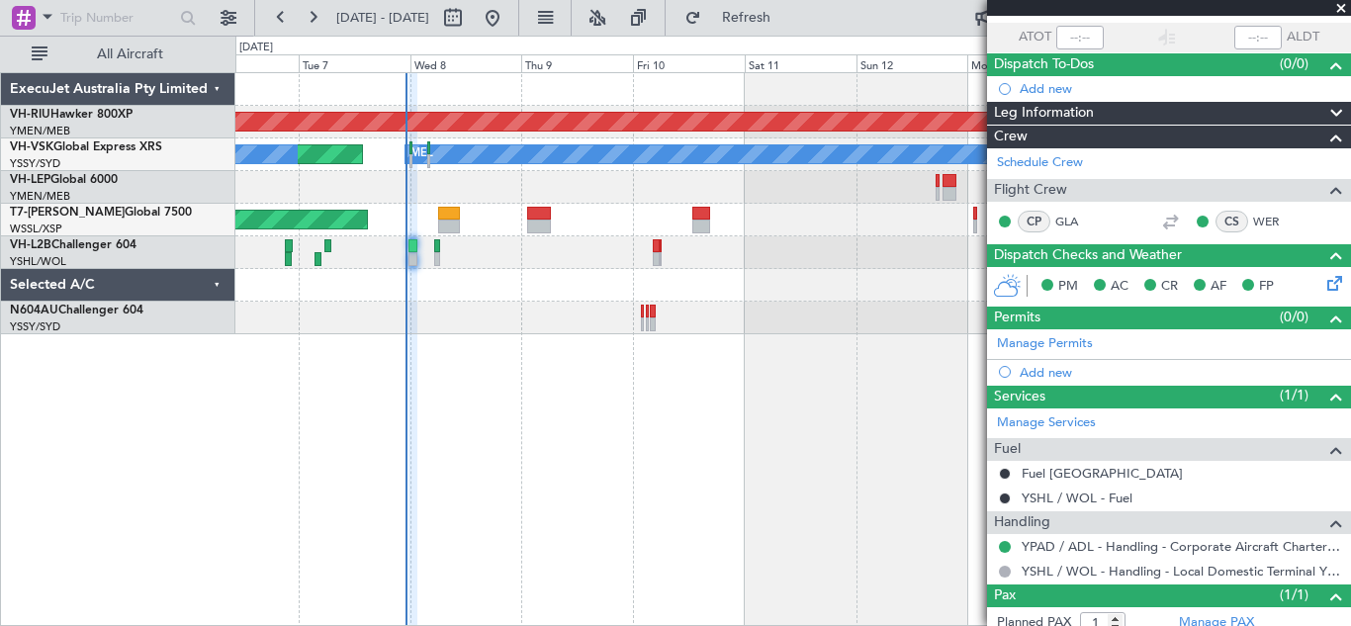 This screenshot has width=1351, height=626. Describe the element at coordinates (1007, 449) in the screenshot. I see `span: Fuel` at that location.